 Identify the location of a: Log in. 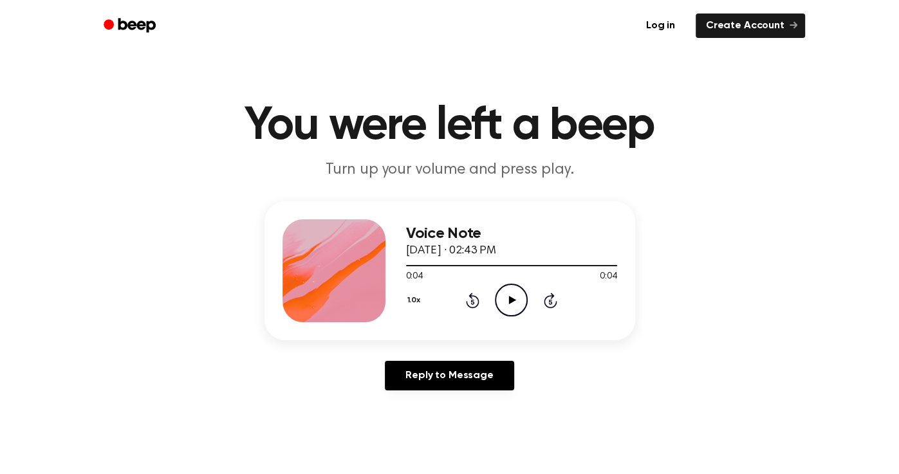
(660, 26).